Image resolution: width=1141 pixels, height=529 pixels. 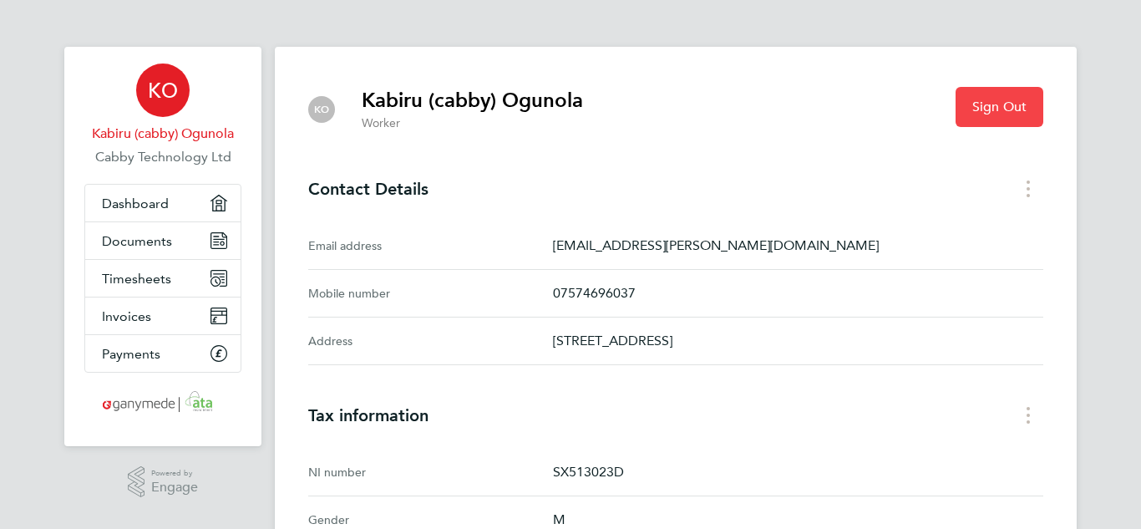 I want to click on button: Contact Details menu, so click(x=1028, y=188).